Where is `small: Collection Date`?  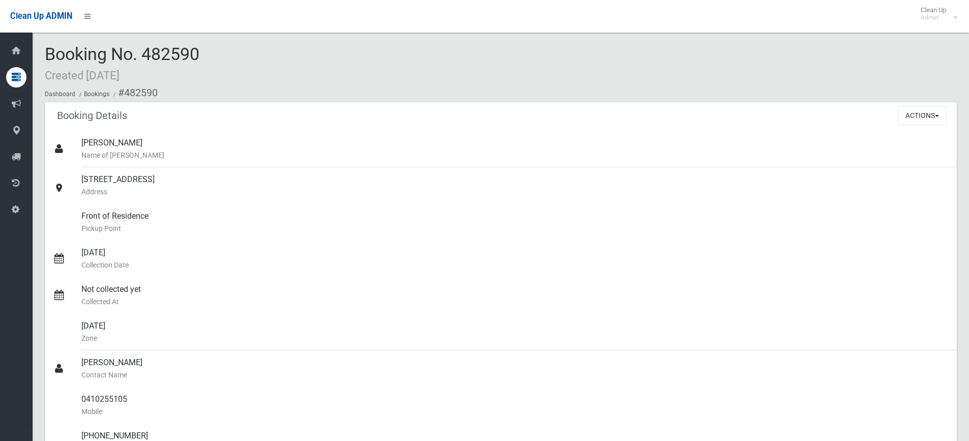 small: Collection Date is located at coordinates (515, 265).